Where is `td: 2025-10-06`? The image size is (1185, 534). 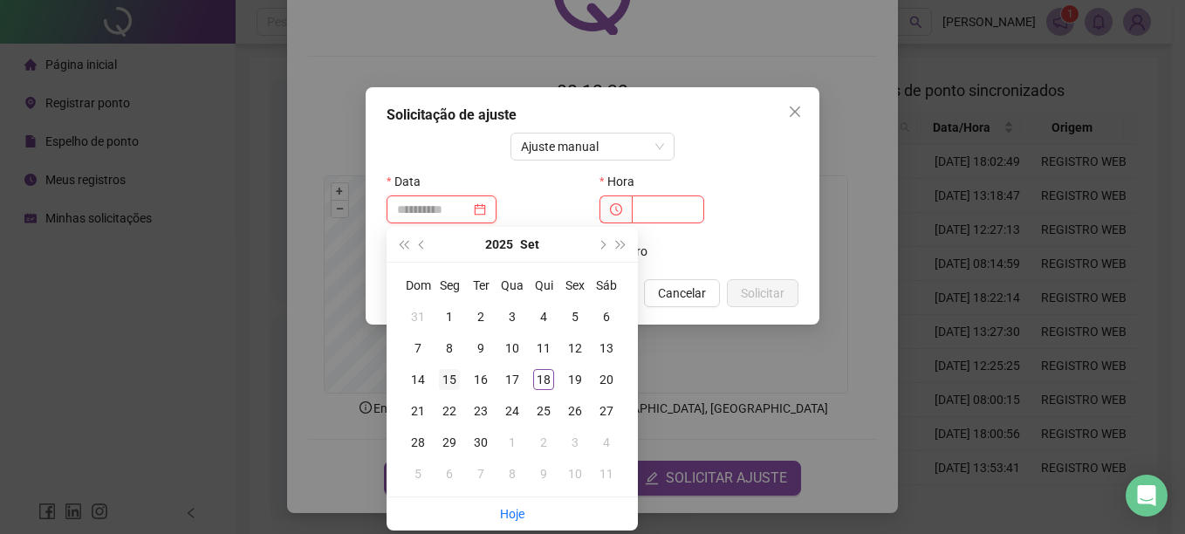
td: 2025-10-06 is located at coordinates (449, 474).